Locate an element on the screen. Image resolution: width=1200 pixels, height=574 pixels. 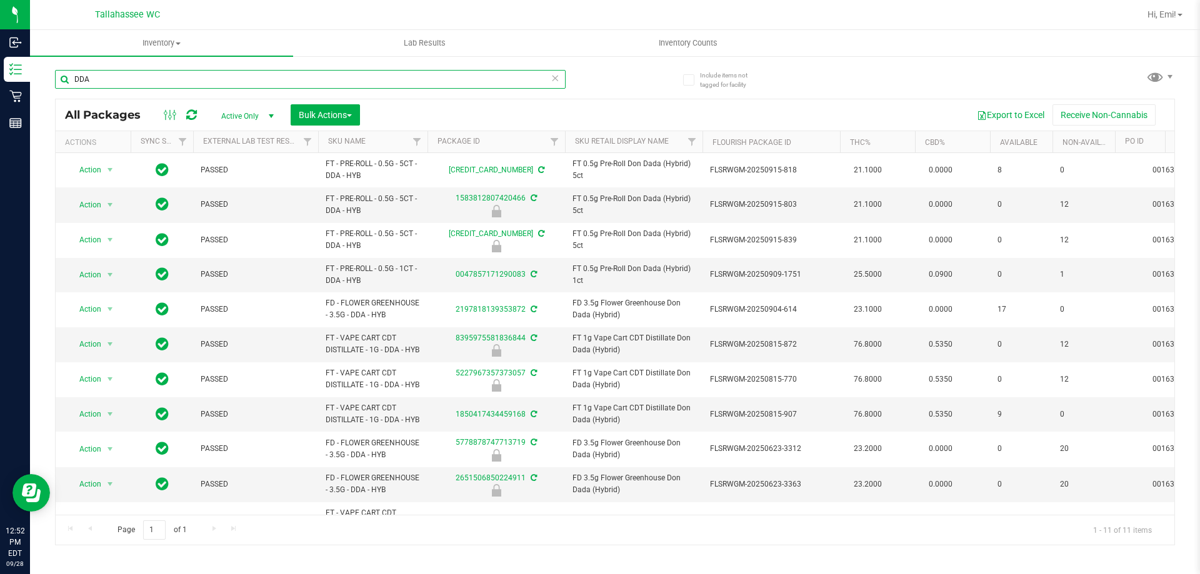
span: 17 is located at coordinates (1021, 309).